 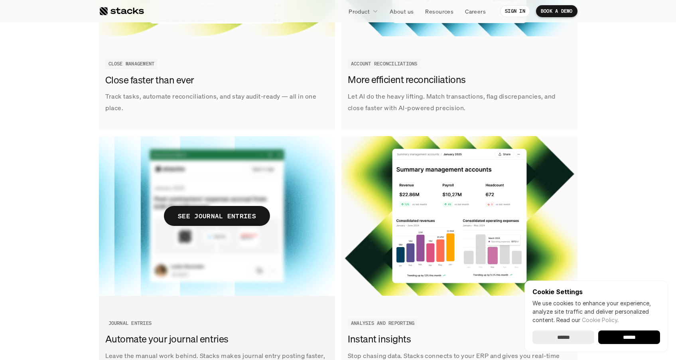 I want to click on a: Privacy Policy, so click(x=112, y=187).